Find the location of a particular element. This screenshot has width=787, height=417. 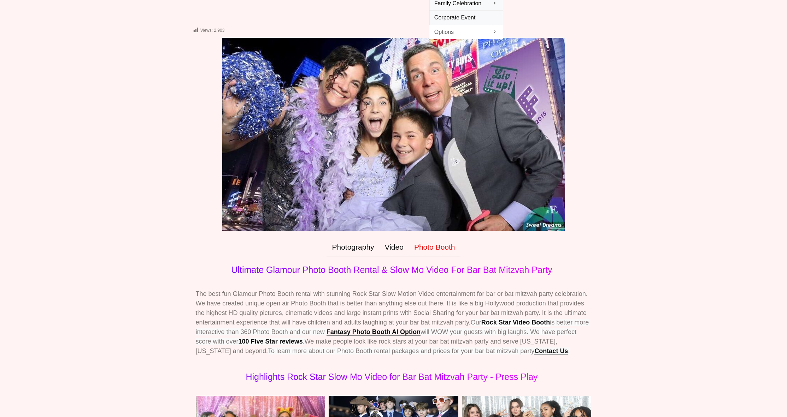

span: 2,903 is located at coordinates (219, 30).